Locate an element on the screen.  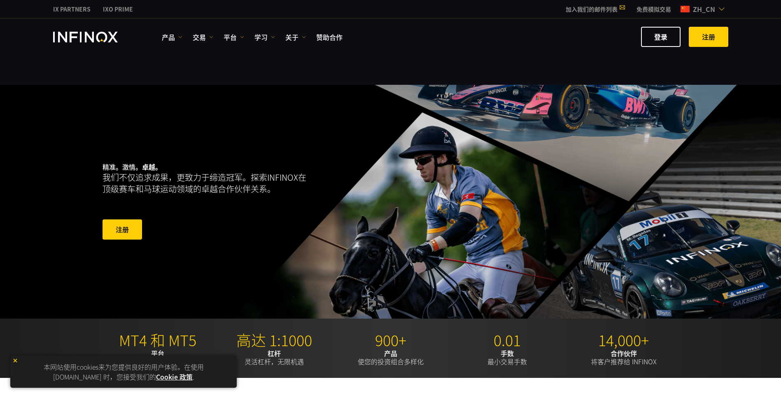
a: ​​注册​ is located at coordinates (708, 37).